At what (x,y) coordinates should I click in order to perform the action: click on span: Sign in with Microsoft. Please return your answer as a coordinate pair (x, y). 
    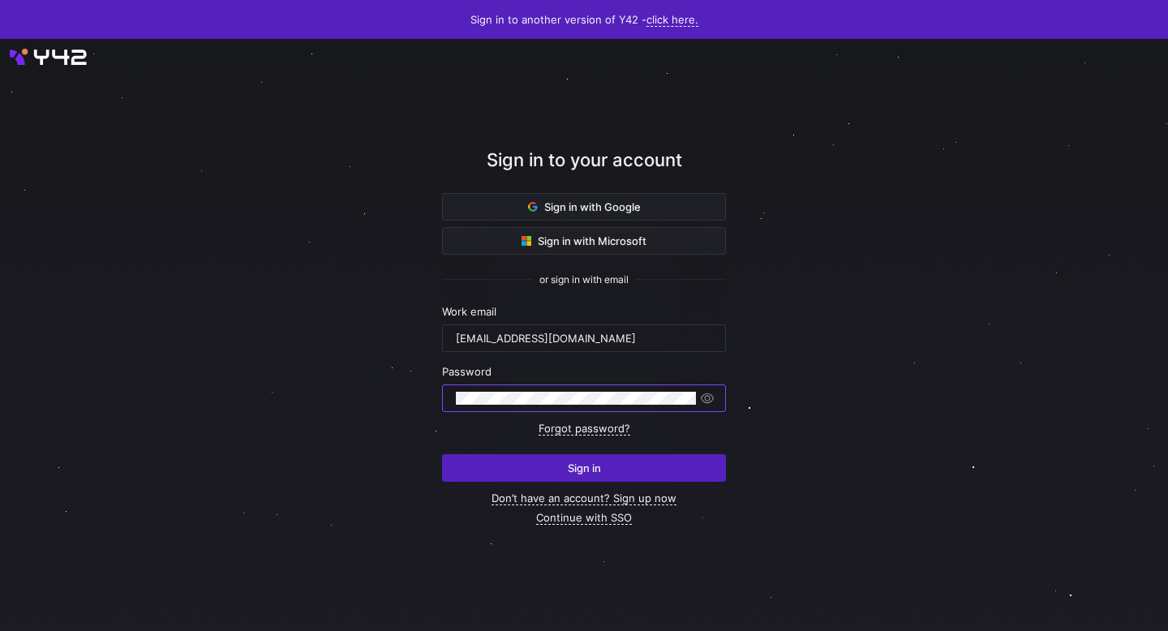
    Looking at the image, I should click on (584, 241).